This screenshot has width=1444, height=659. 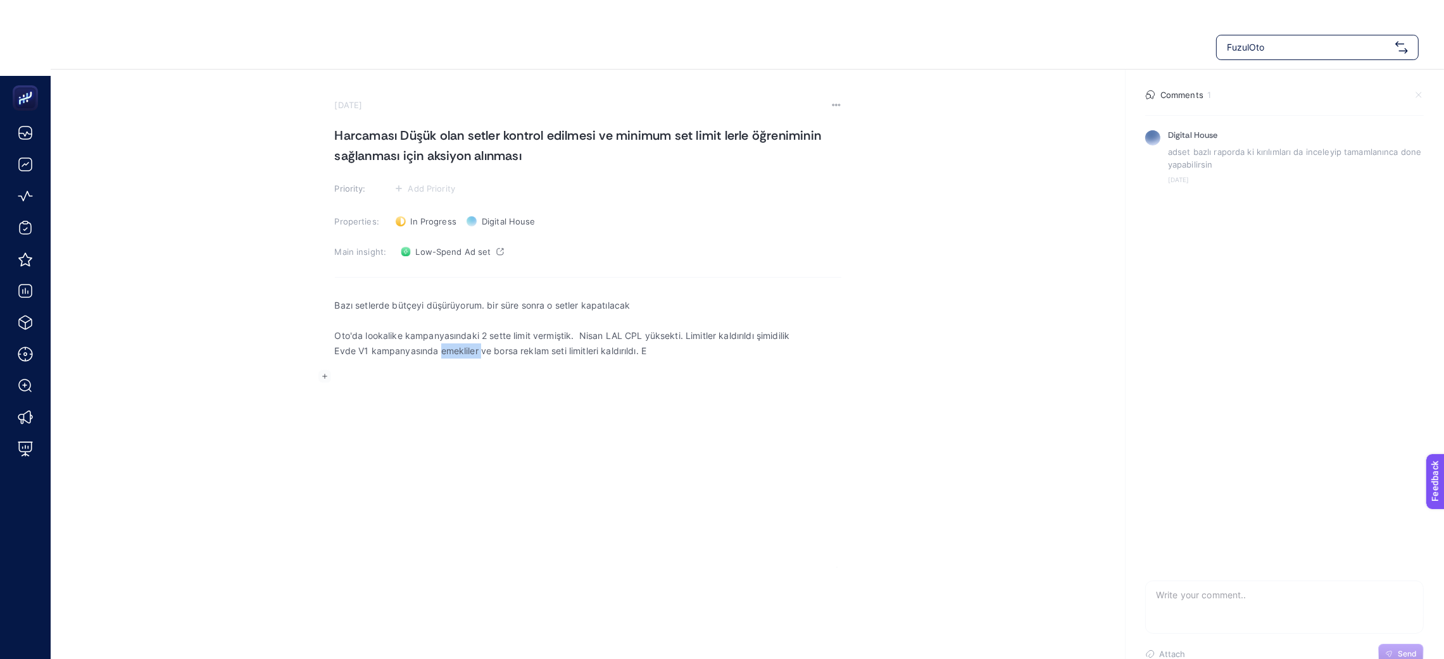 I want to click on span: In Progress, so click(x=434, y=222).